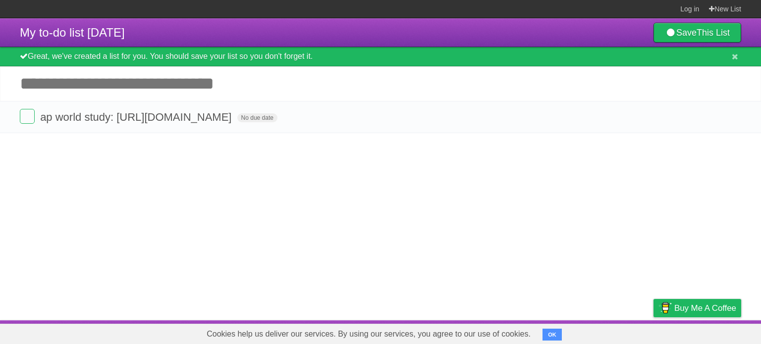  I want to click on button: OK, so click(552, 335).